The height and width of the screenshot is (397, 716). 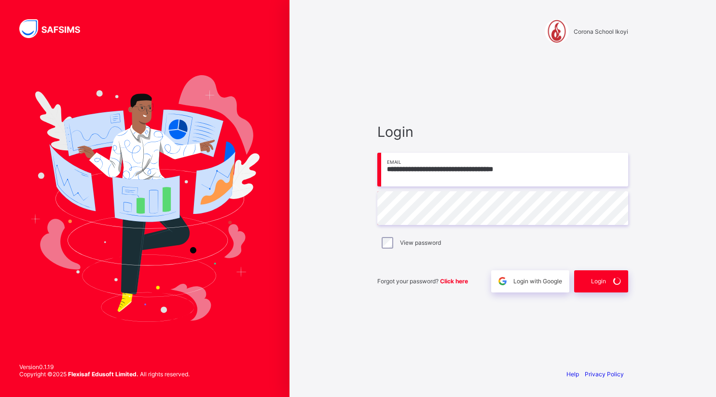 I want to click on span: Version 0.1.19, so click(x=104, y=367).